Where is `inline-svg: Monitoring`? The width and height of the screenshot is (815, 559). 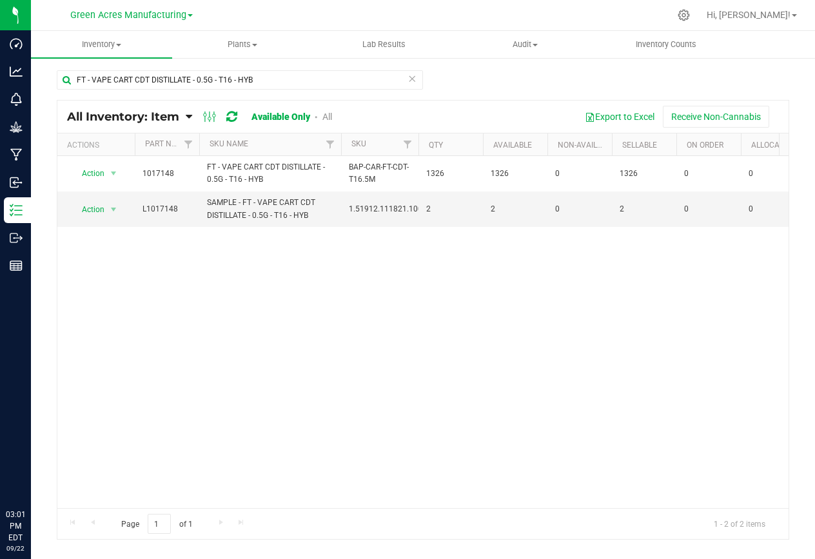 inline-svg: Monitoring is located at coordinates (16, 99).